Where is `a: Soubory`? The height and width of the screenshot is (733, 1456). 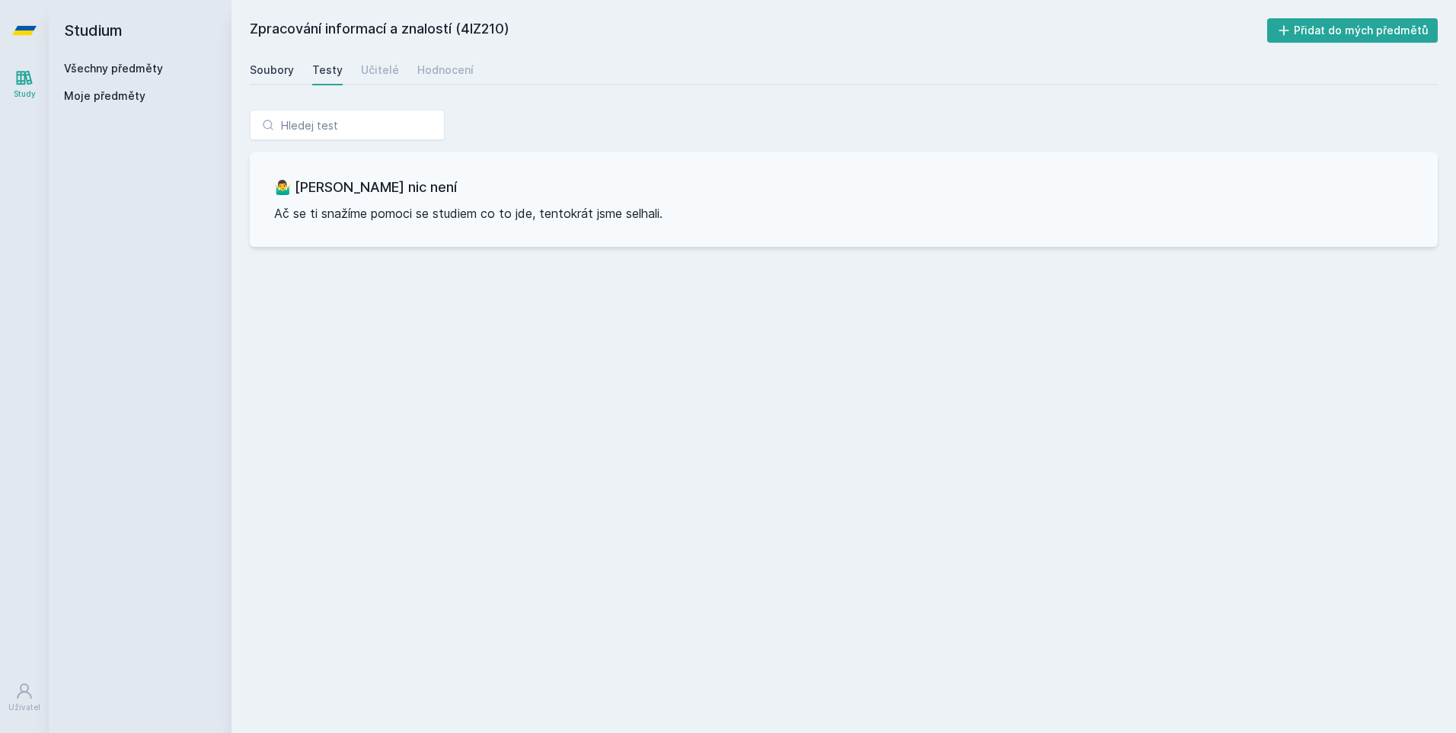 a: Soubory is located at coordinates (272, 70).